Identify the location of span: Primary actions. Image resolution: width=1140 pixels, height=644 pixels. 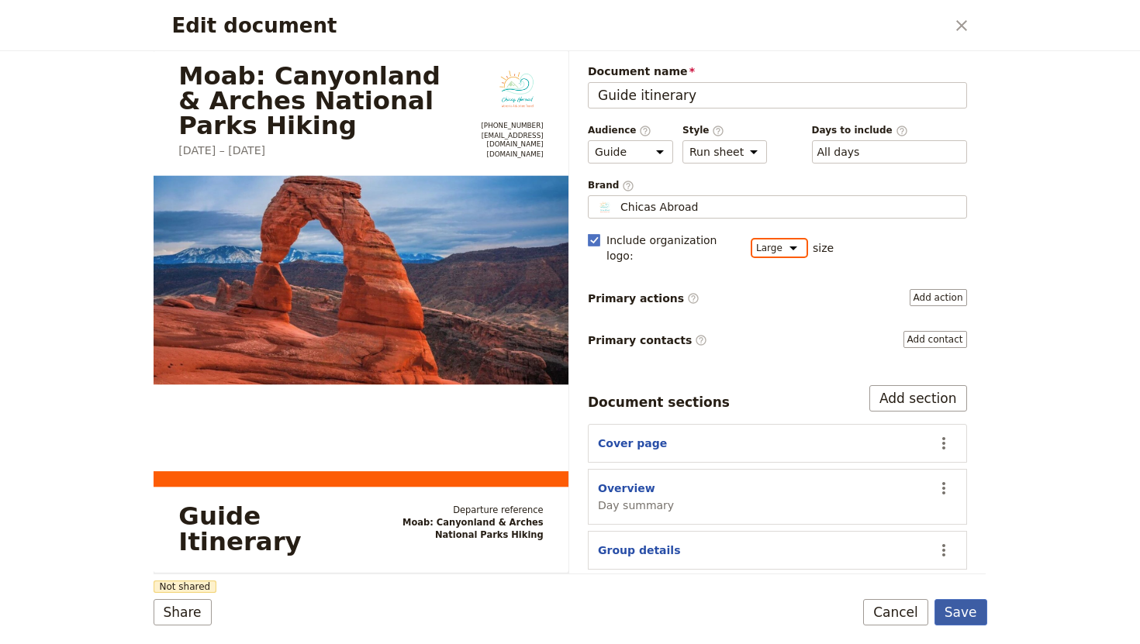
(644, 299).